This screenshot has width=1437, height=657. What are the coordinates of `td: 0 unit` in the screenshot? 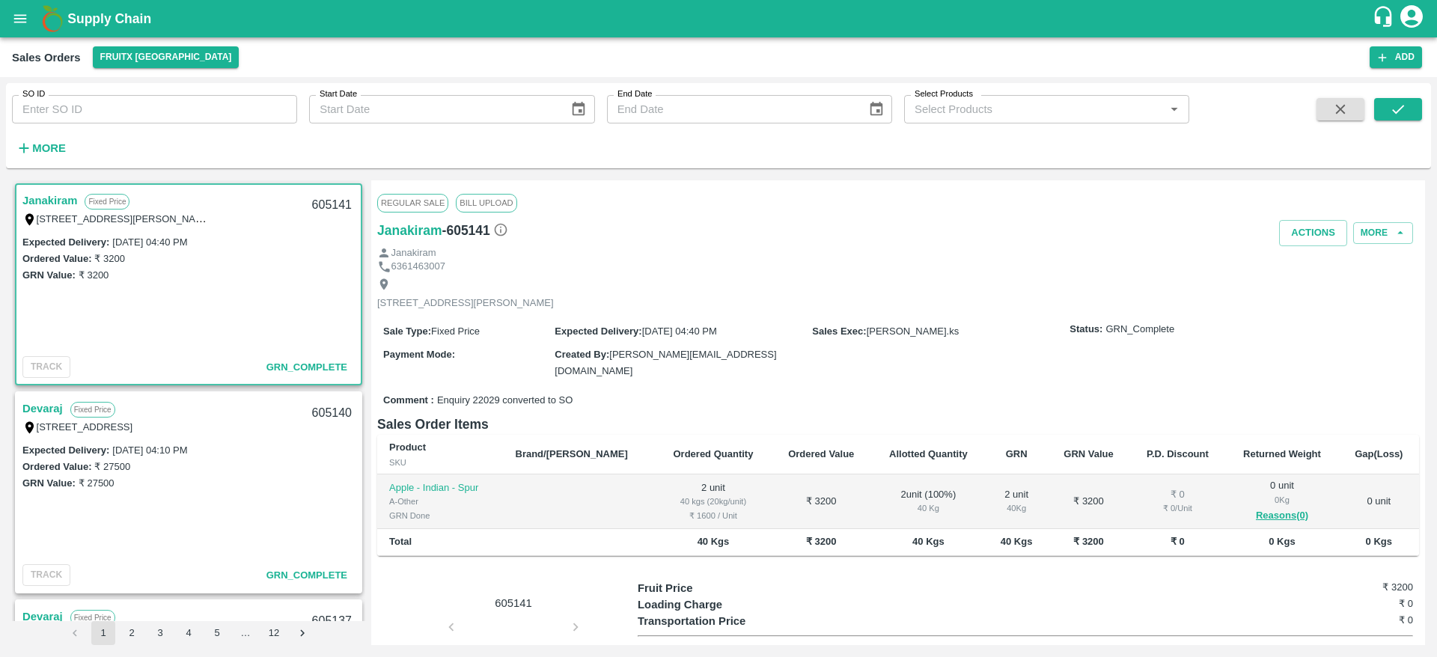 It's located at (1379, 502).